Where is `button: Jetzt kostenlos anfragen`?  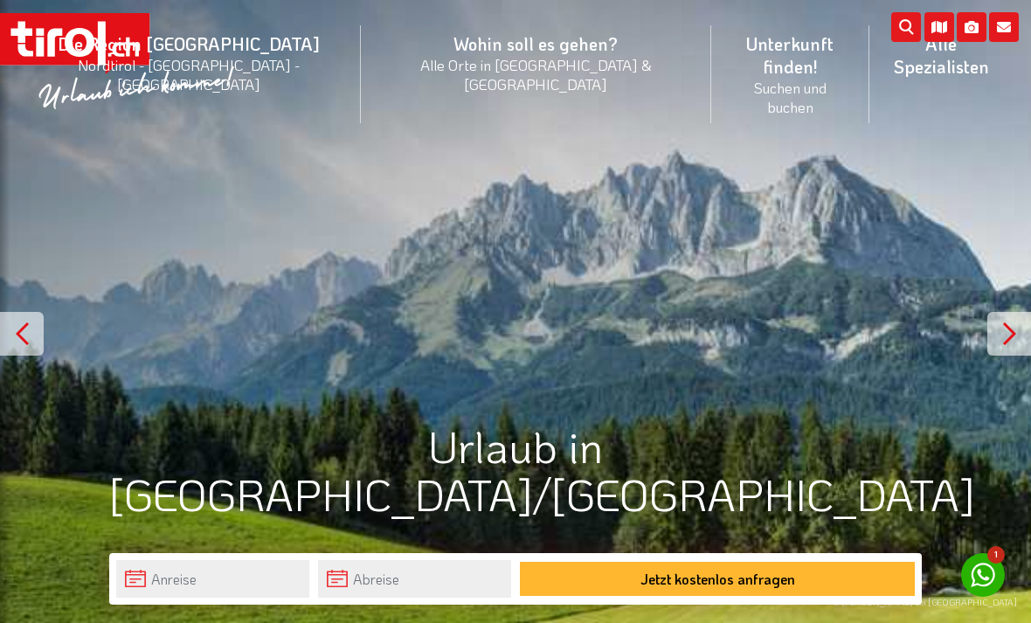
button: Jetzt kostenlos anfragen is located at coordinates (718, 579).